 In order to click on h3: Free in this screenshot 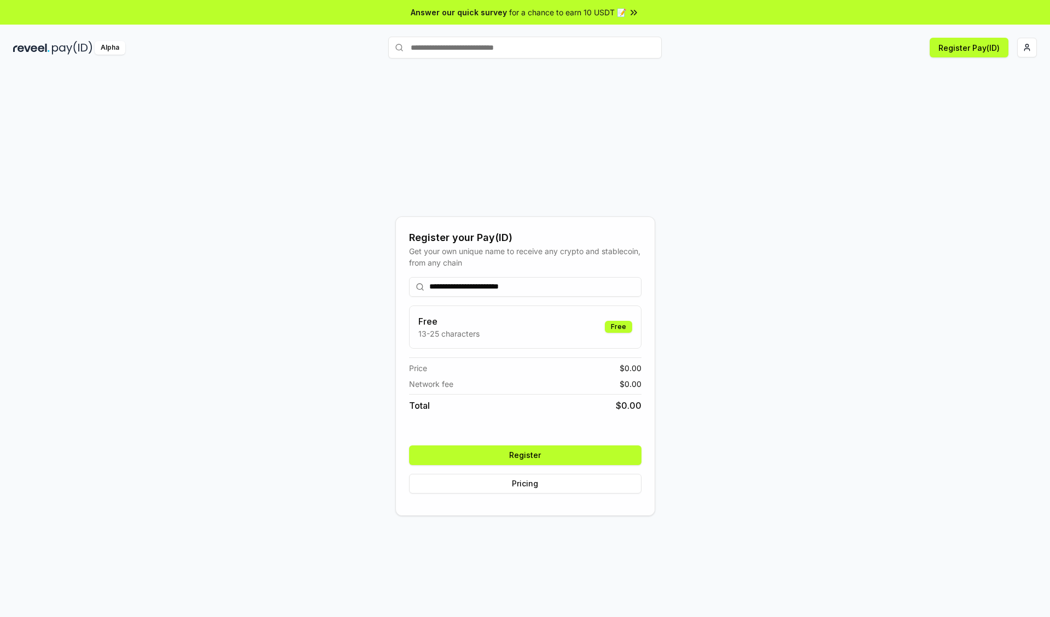, I will do `click(449, 321)`.